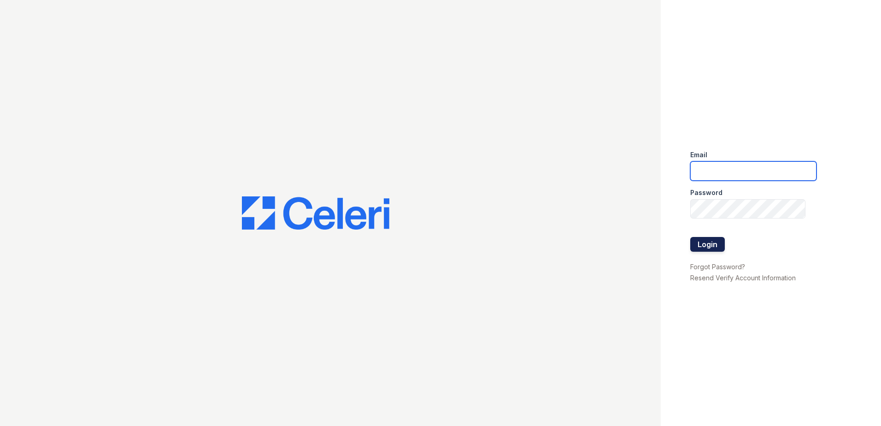 This screenshot has width=881, height=426. What do you see at coordinates (707, 193) in the screenshot?
I see `label: Password` at bounding box center [707, 193].